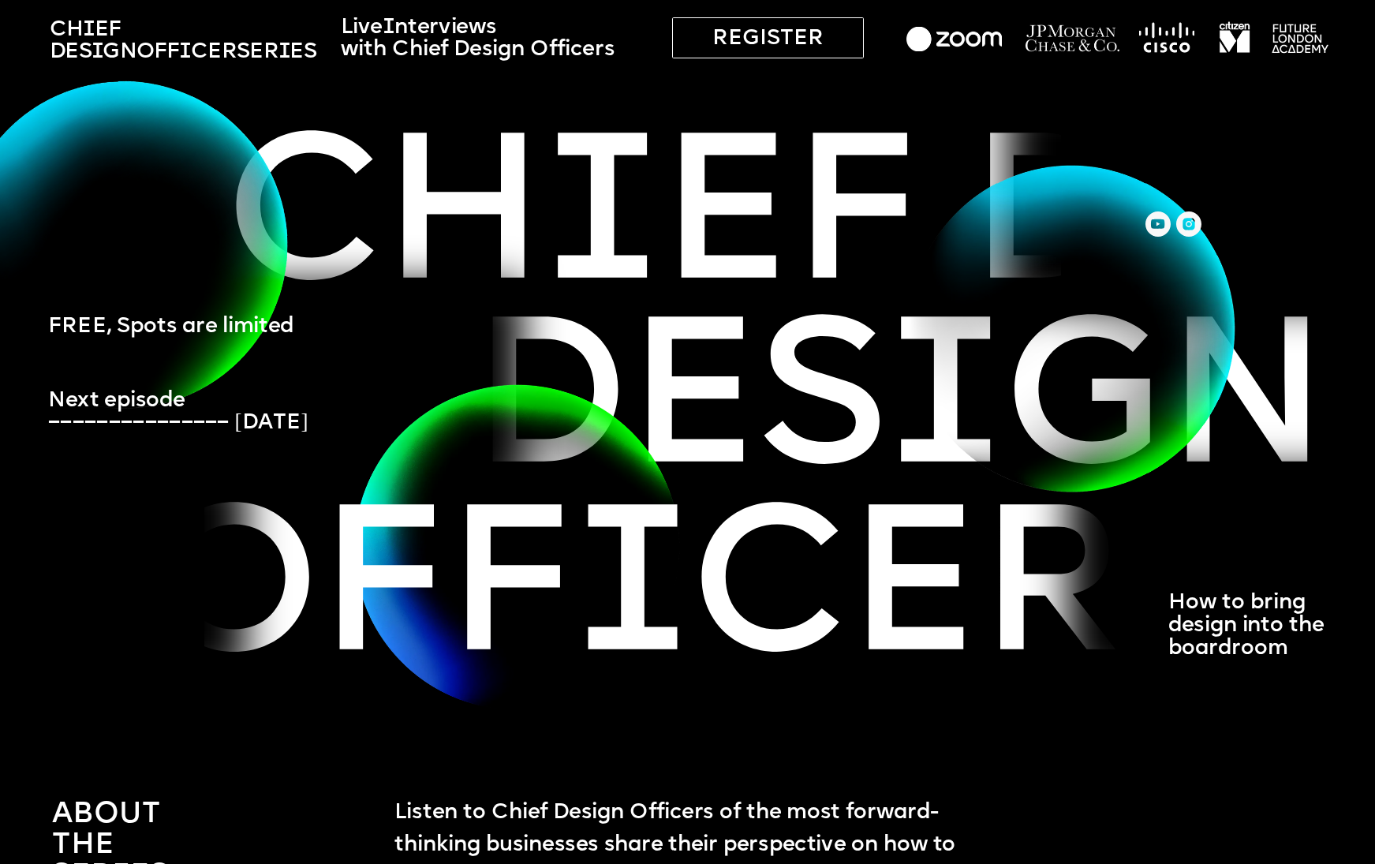  I want to click on span: FREE, Spots are limited, so click(170, 326).